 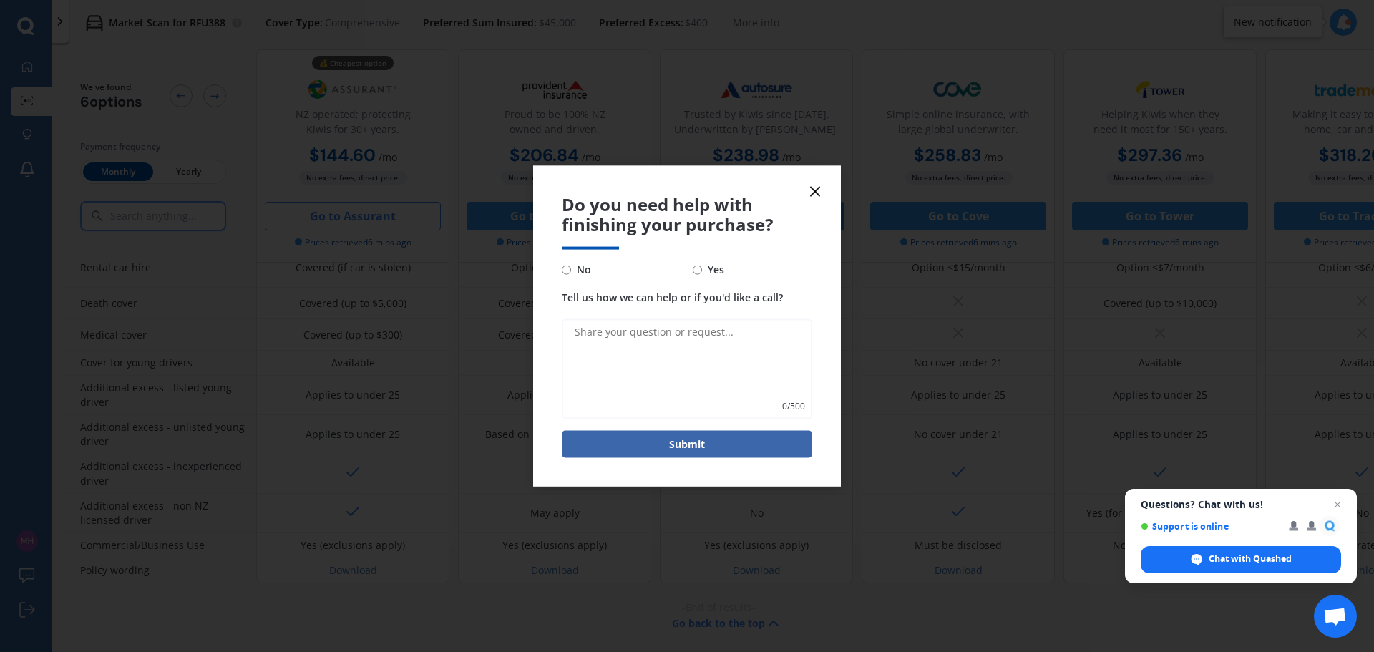 What do you see at coordinates (566, 269) in the screenshot?
I see `input: No` at bounding box center [566, 269].